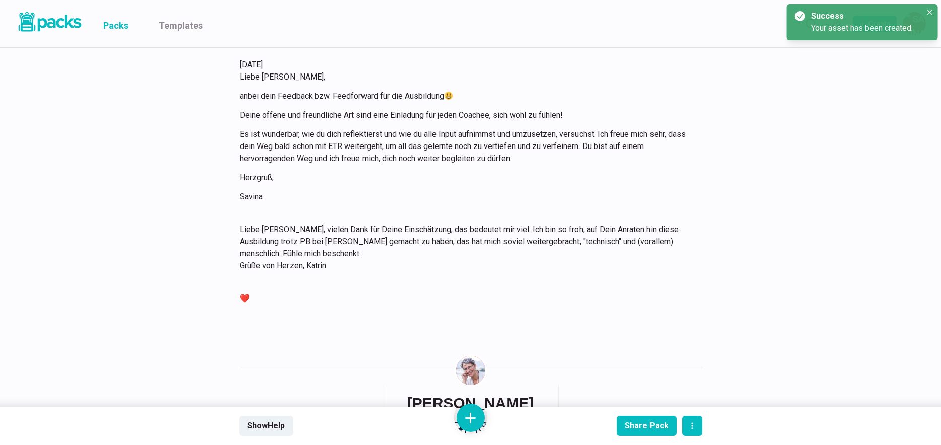 The height and width of the screenshot is (445, 941). Describe the element at coordinates (930, 12) in the screenshot. I see `button: Close` at that location.